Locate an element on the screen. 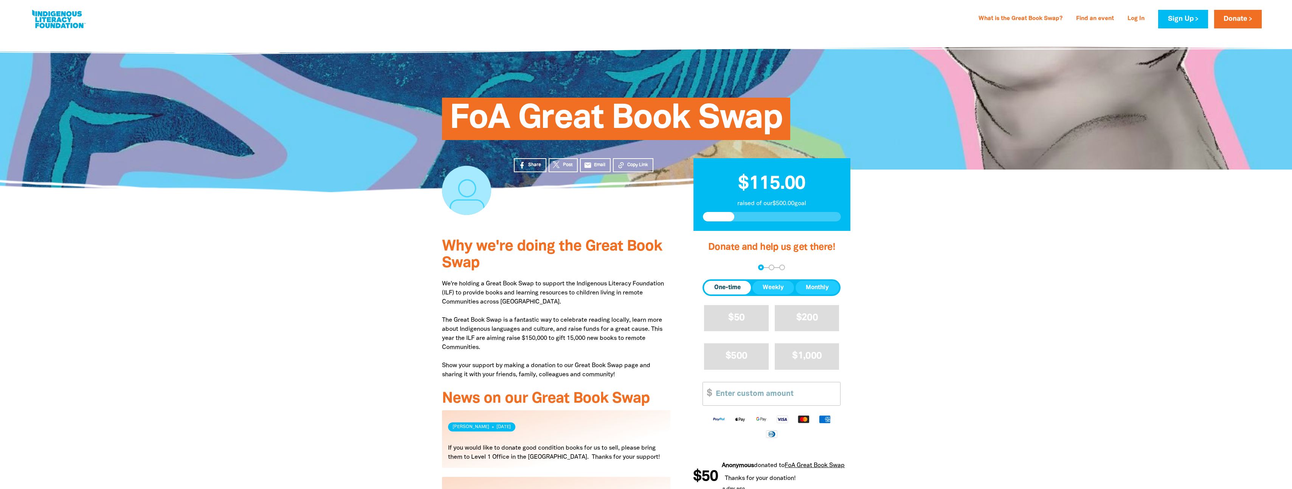  div: Available payment methods is located at coordinates (772, 426).